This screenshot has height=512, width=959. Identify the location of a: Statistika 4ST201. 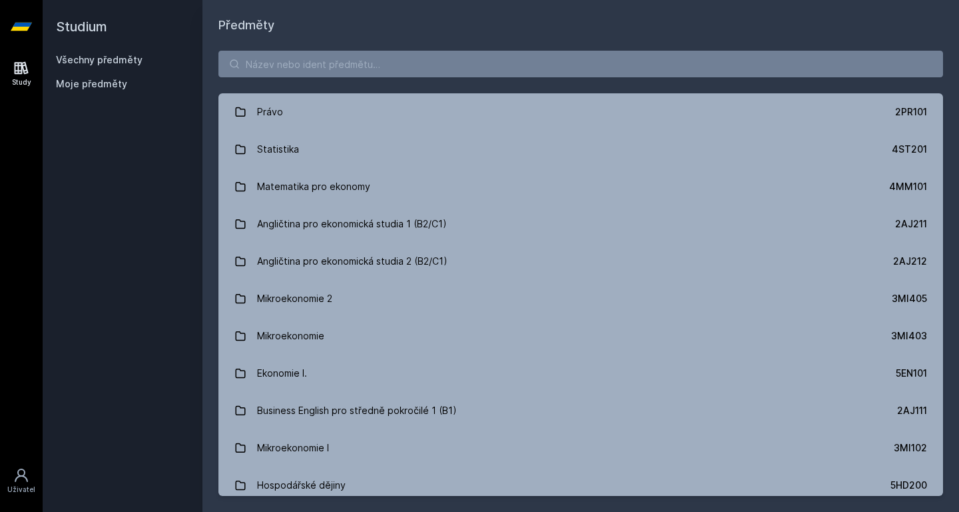
(581, 149).